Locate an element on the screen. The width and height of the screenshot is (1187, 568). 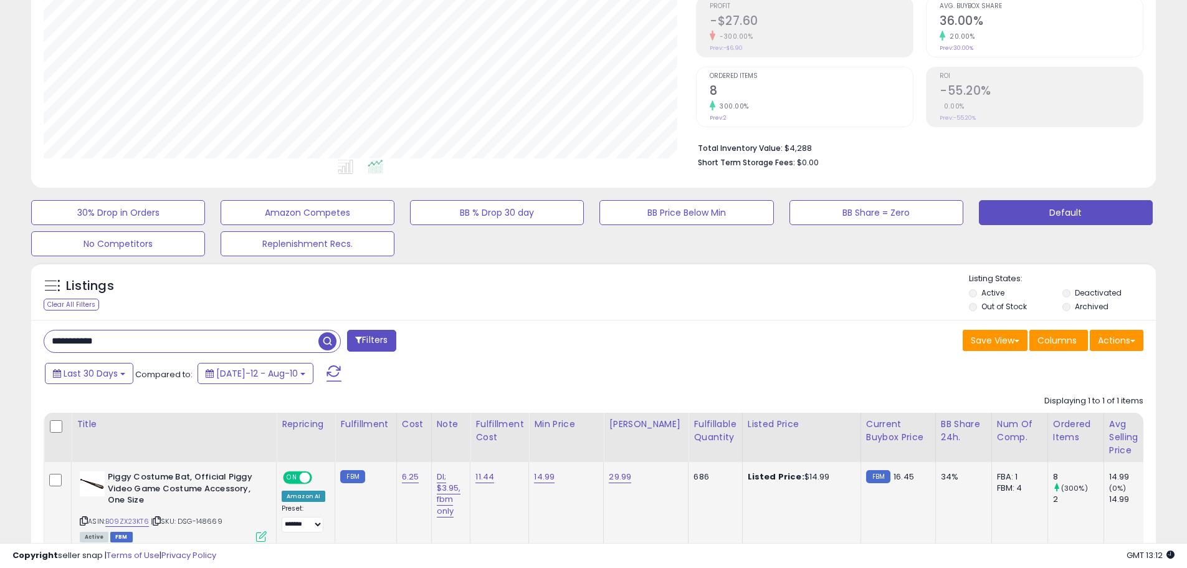
div: 8 is located at coordinates (1078, 477).